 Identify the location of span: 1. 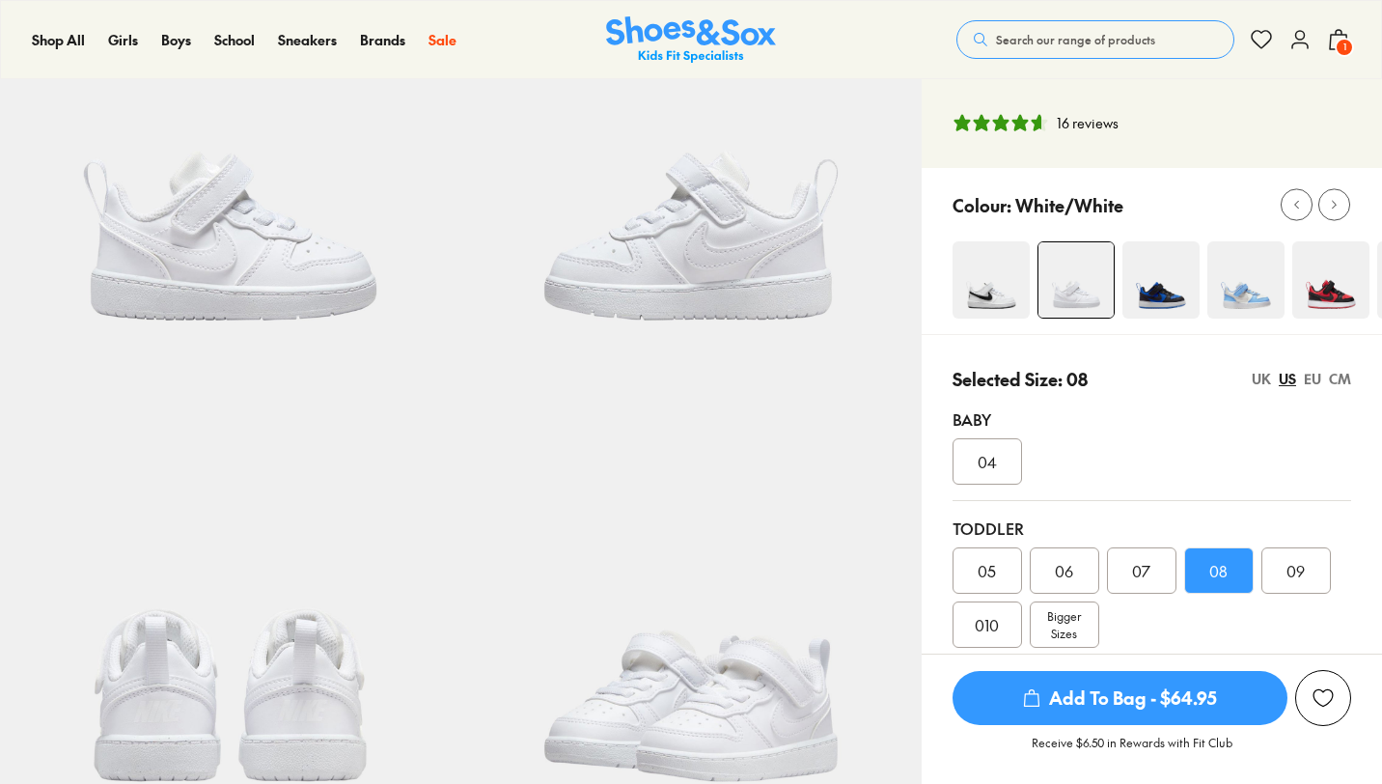
(1344, 47).